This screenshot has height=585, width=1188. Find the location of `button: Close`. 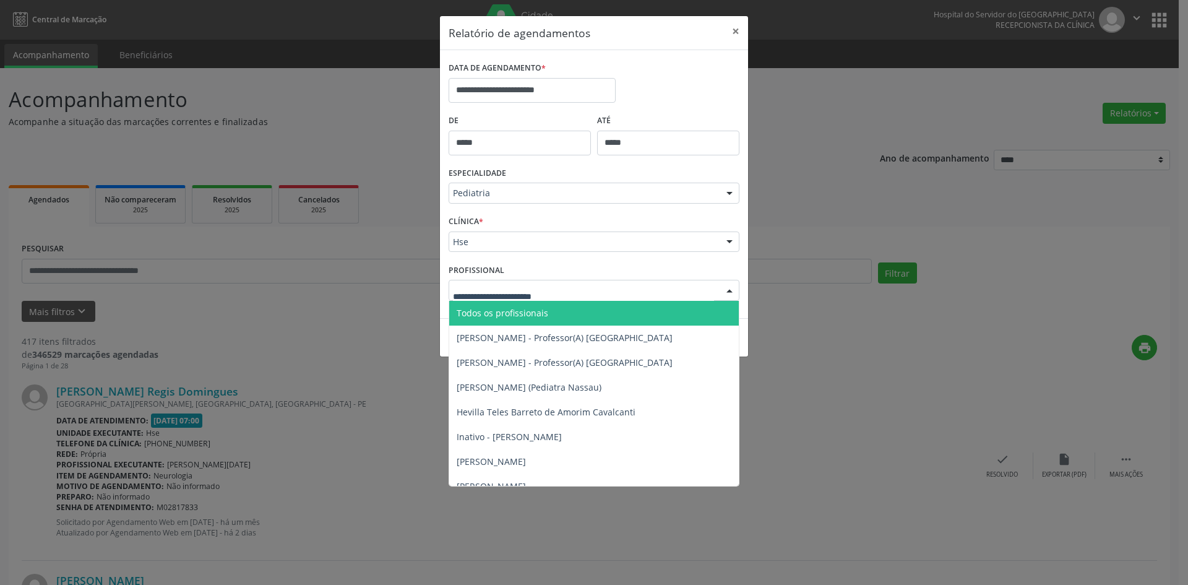

button: Close is located at coordinates (736, 31).